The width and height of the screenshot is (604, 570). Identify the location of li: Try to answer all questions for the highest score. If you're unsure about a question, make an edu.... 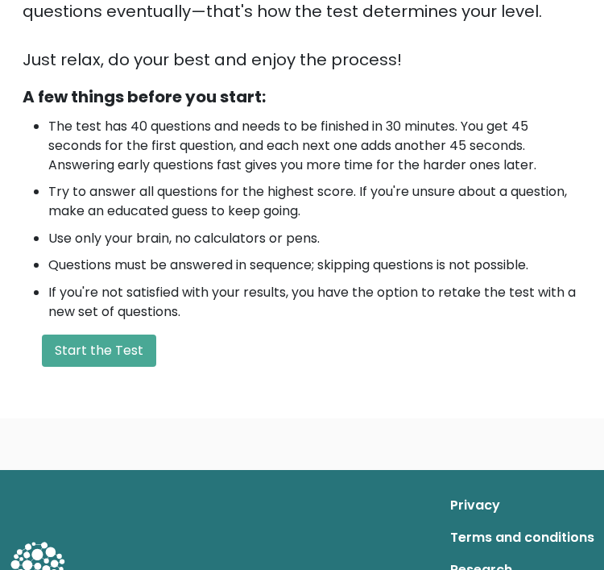
(315, 201).